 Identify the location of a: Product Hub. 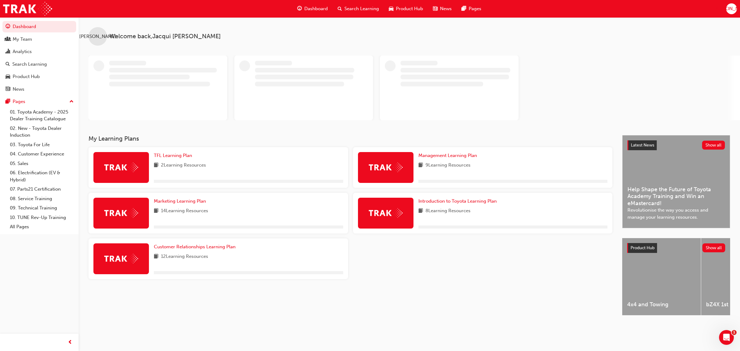
(39, 76).